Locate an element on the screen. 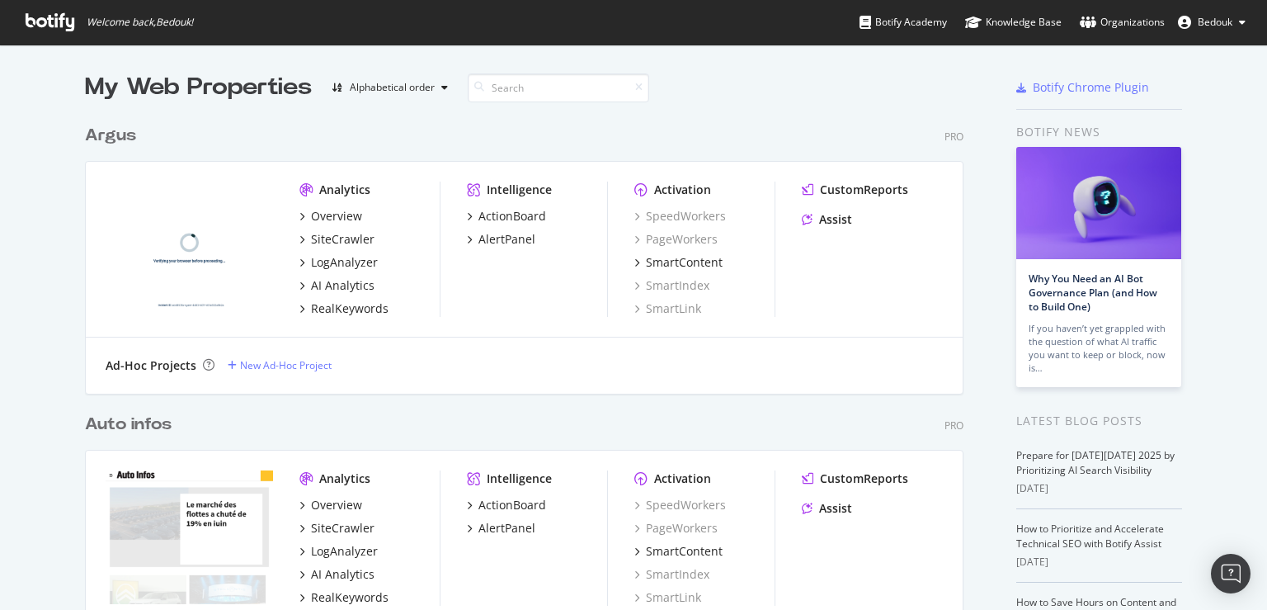  img: argusdelassurance.com is located at coordinates (189, 248).